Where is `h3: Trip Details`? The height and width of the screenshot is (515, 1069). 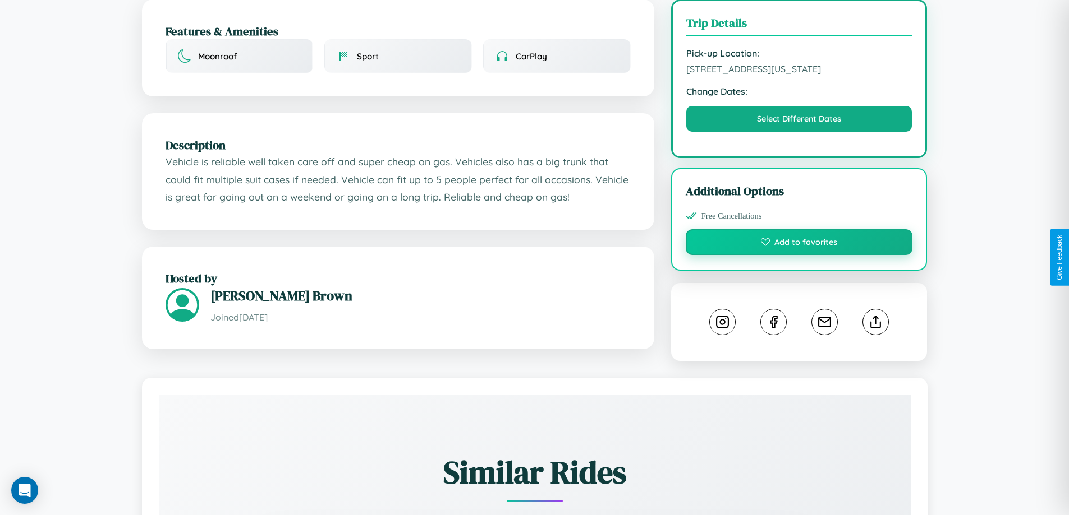 h3: Trip Details is located at coordinates (799, 25).